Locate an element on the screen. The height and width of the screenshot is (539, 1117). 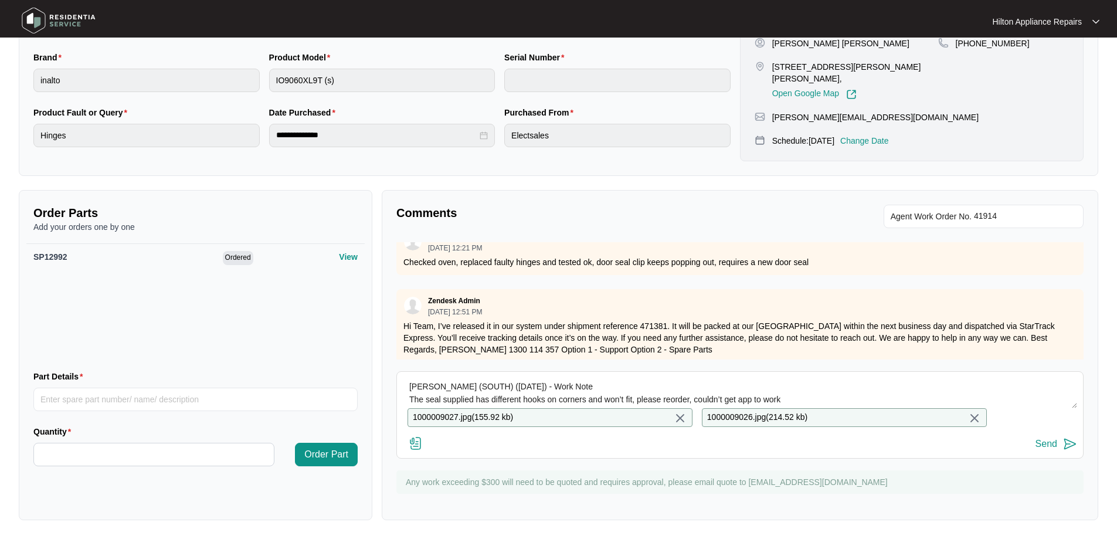
p: Comments is located at coordinates (564, 213).